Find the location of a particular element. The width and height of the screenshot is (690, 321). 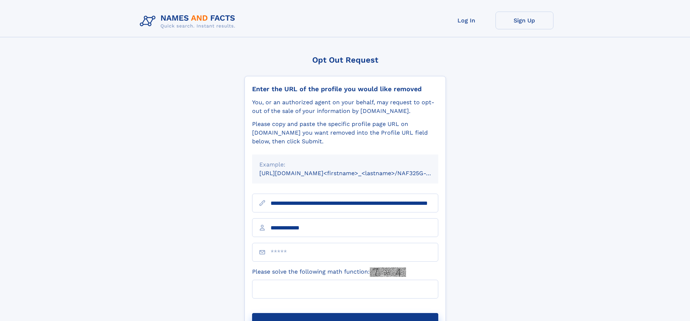

div: Opt Out Request is located at coordinates (345, 60).